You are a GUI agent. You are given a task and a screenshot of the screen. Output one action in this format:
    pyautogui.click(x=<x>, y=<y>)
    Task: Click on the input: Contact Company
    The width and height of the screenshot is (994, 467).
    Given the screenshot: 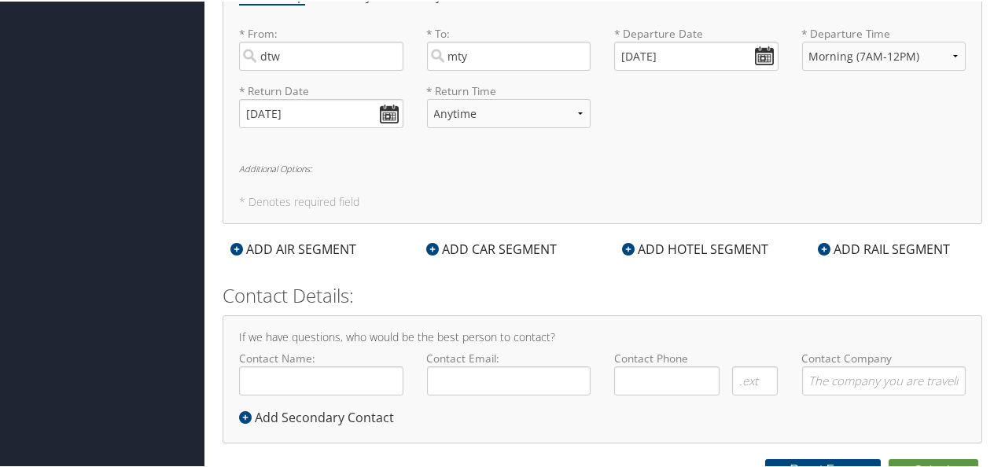 What is the action you would take?
    pyautogui.click(x=884, y=379)
    